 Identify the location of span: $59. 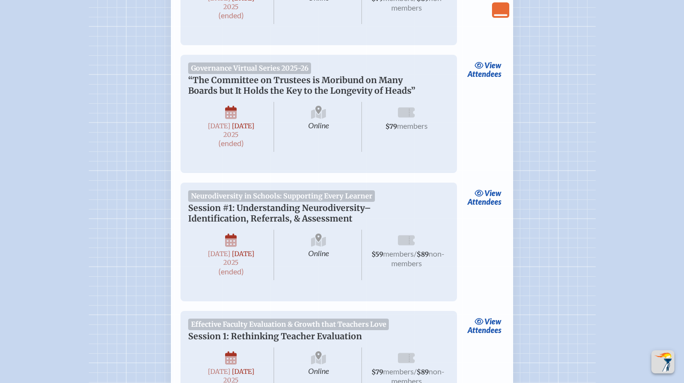
(377, 254).